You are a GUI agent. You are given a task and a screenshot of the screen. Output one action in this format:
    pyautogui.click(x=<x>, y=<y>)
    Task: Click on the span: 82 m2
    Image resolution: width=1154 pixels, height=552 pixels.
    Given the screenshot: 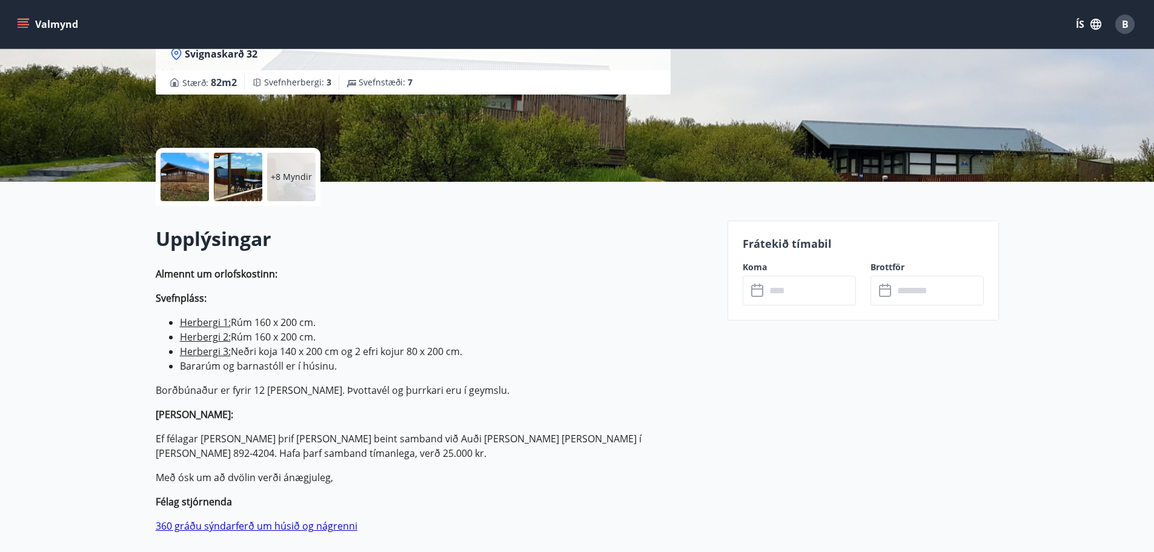 What is the action you would take?
    pyautogui.click(x=224, y=82)
    